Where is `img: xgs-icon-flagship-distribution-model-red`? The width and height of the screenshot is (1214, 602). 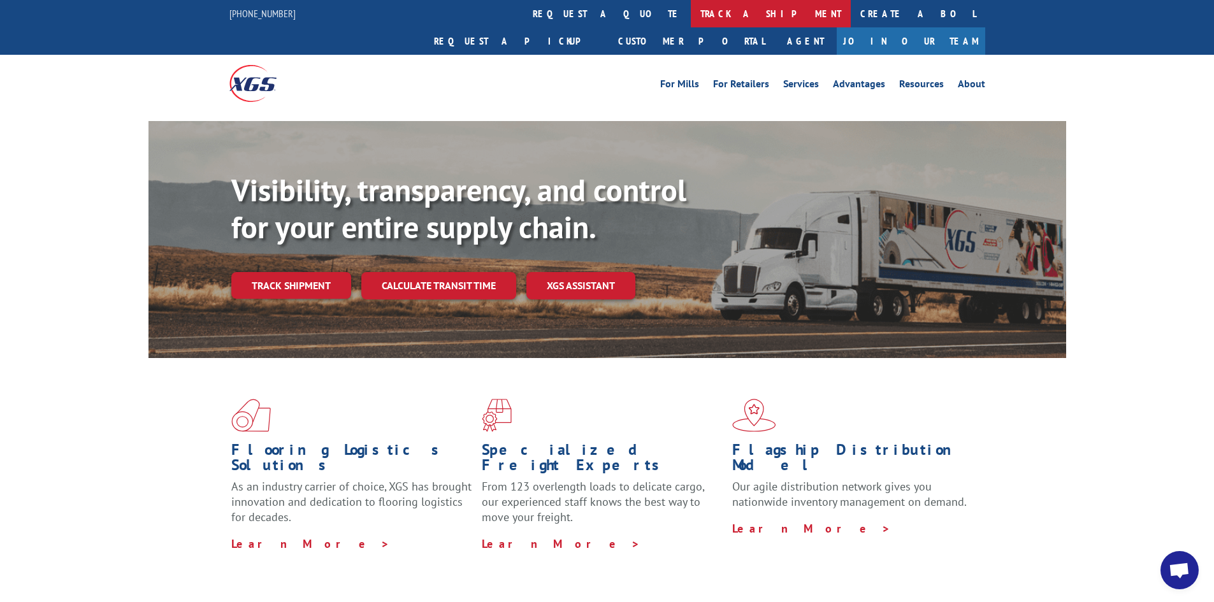
img: xgs-icon-flagship-distribution-model-red is located at coordinates (754, 416).